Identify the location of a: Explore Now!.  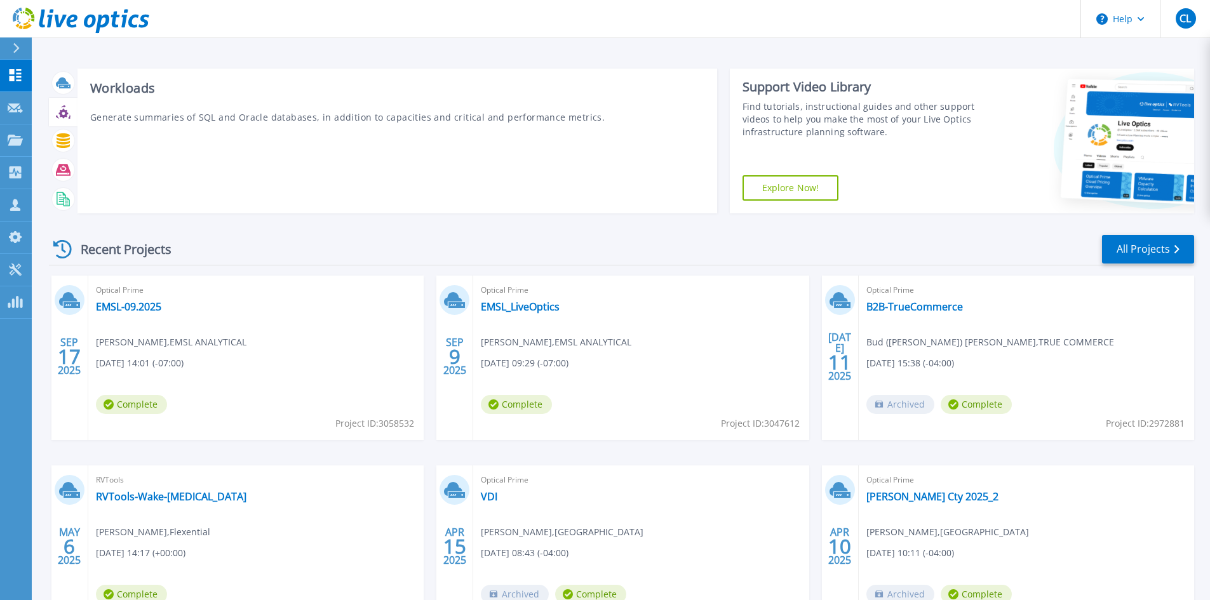
(791, 188).